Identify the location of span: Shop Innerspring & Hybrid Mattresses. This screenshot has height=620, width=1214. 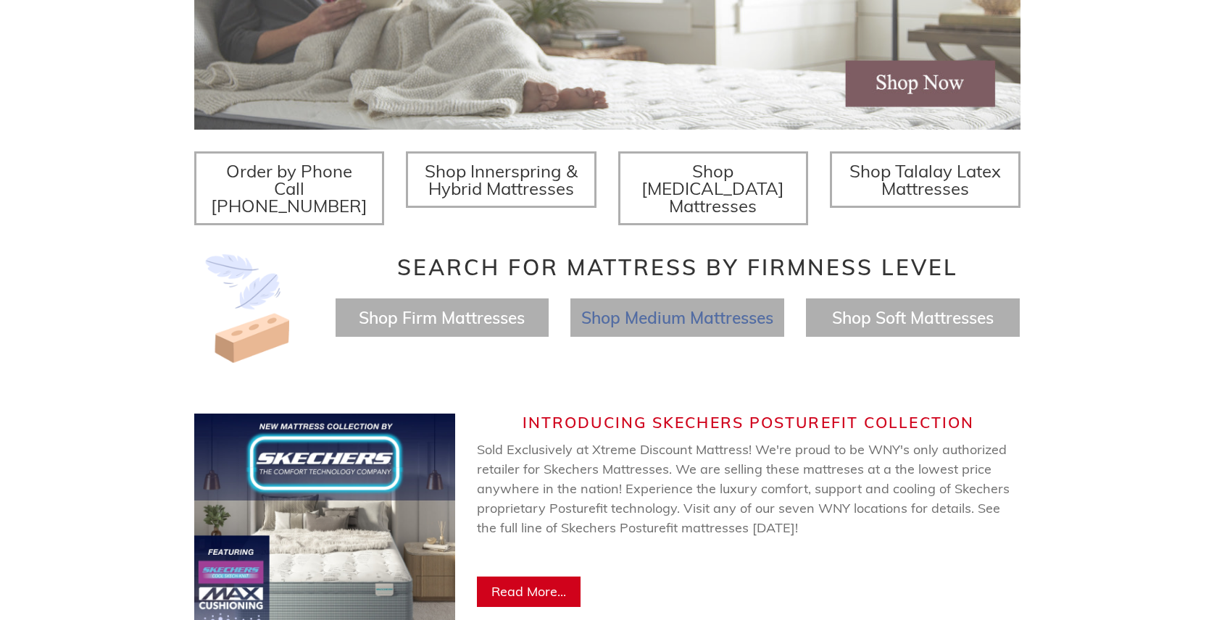
(501, 180).